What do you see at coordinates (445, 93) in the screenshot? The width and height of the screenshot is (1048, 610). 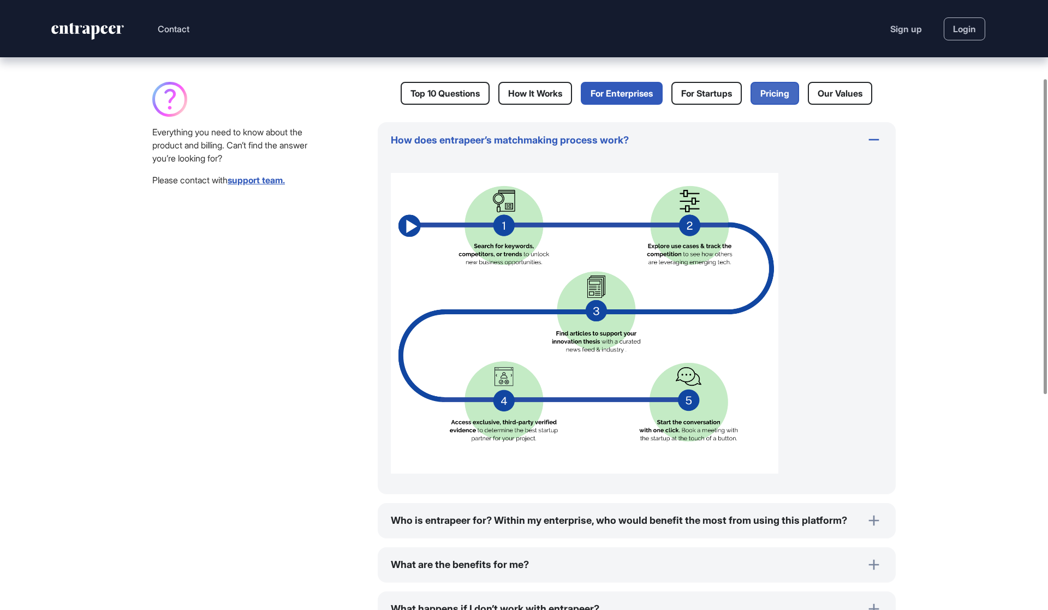 I see `a: Top 10 Questions` at bounding box center [445, 93].